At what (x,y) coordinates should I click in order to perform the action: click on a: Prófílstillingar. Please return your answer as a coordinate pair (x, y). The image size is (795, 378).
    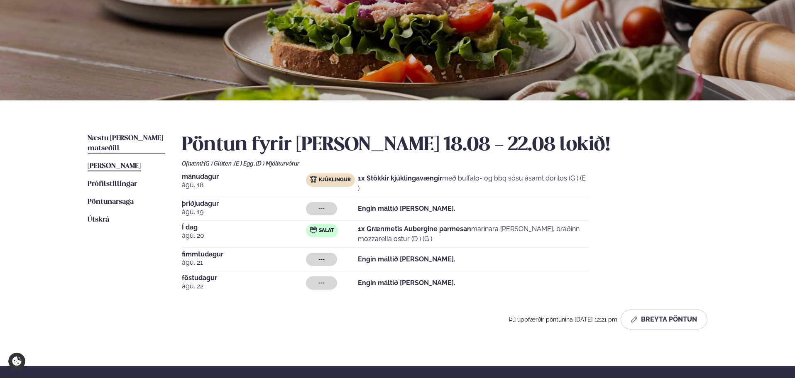
    Looking at the image, I should click on (112, 184).